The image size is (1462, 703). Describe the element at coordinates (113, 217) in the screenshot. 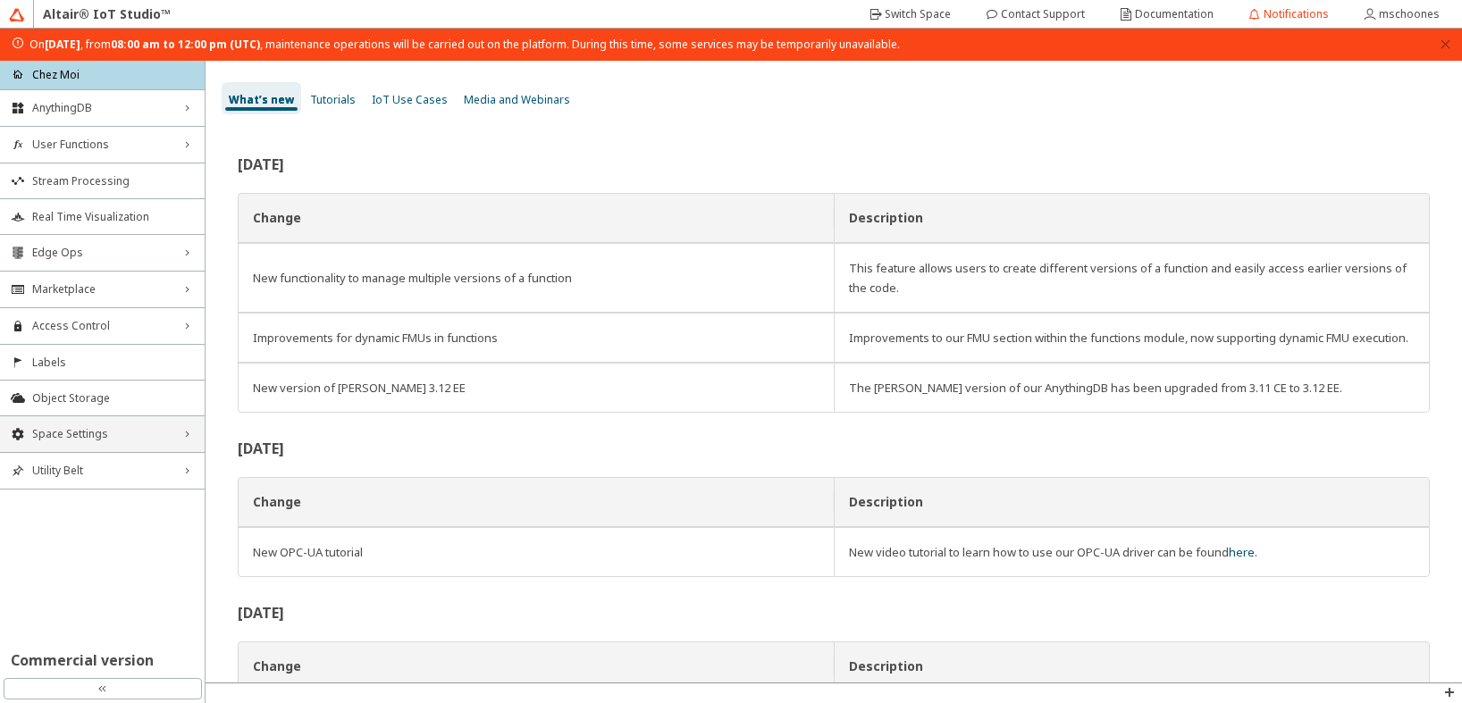

I see `span: Real Time Visualization` at that location.